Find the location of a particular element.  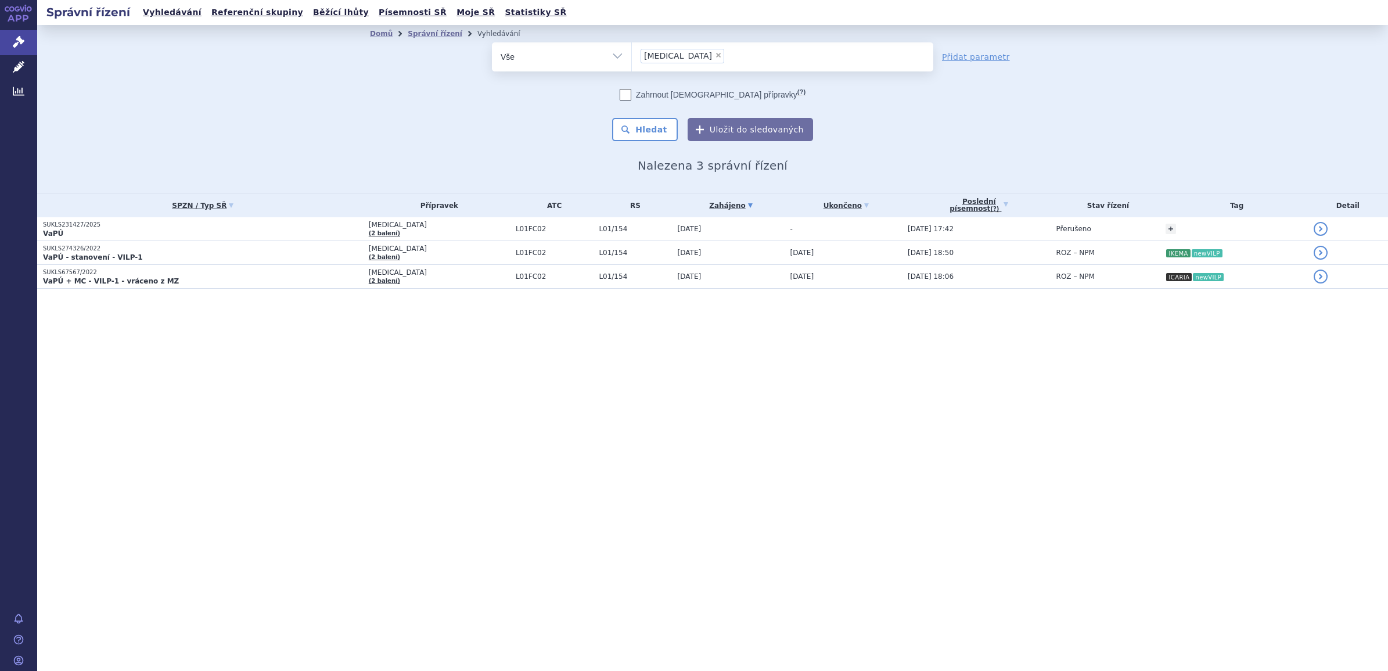

p: SUKLS231427/2025 is located at coordinates (203, 225).